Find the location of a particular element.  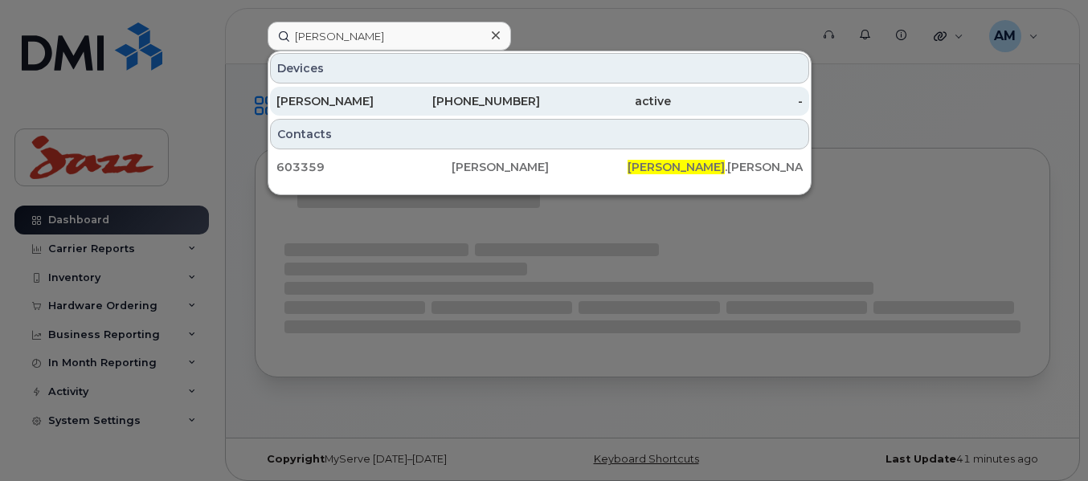

div: active is located at coordinates (606, 101).